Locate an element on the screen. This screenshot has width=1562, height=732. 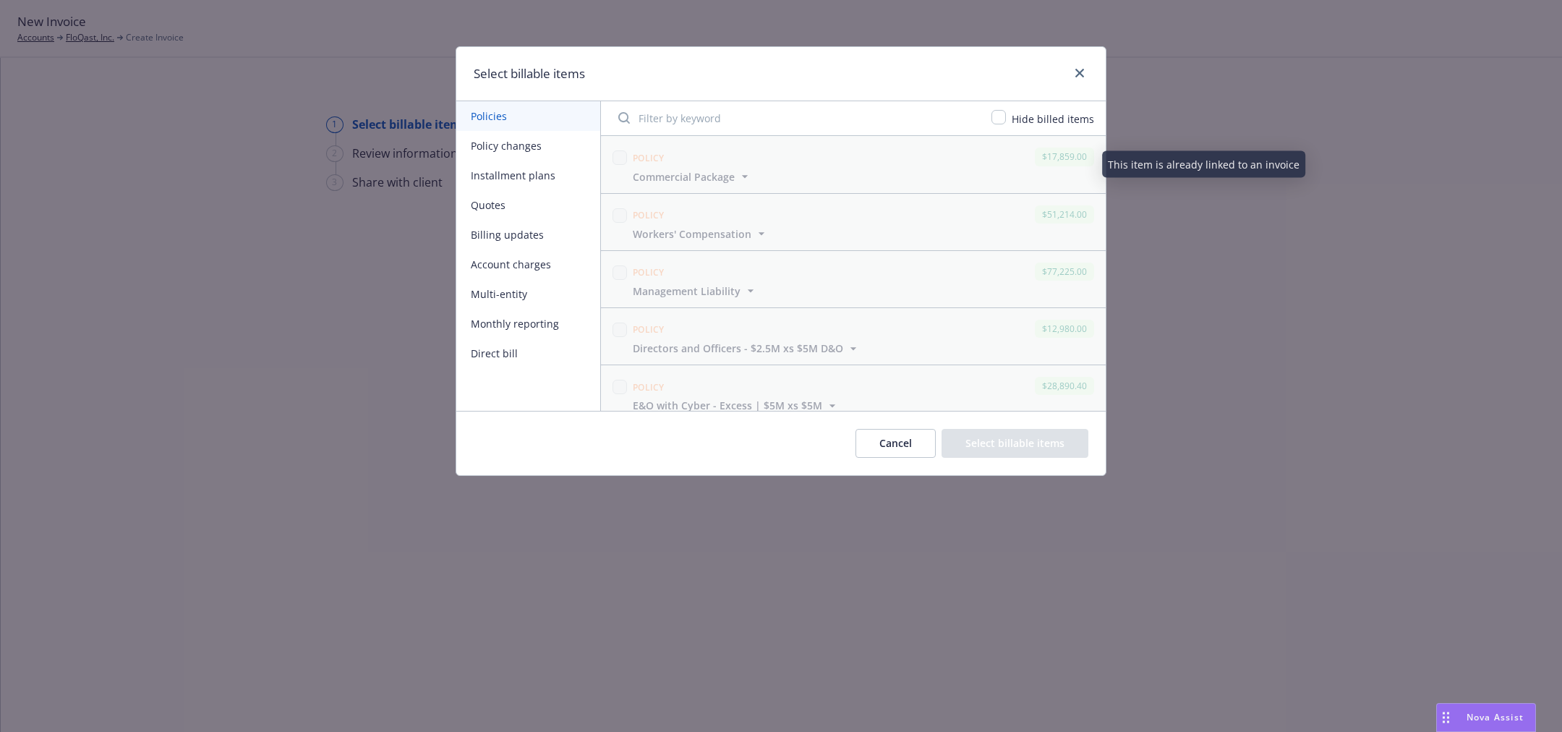
h1: Select billable items is located at coordinates (529, 74).